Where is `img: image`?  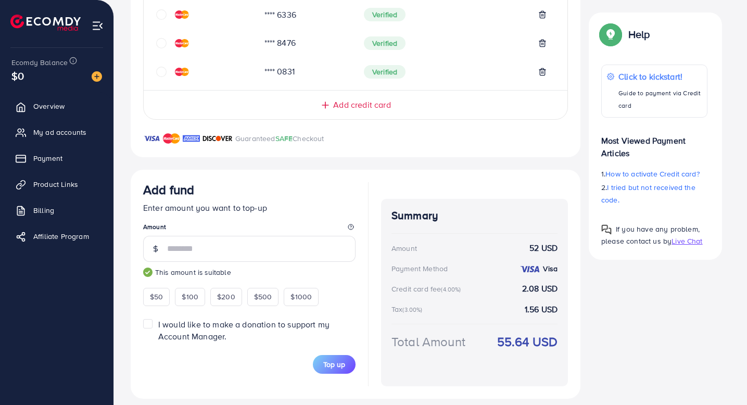
img: image is located at coordinates (97, 77).